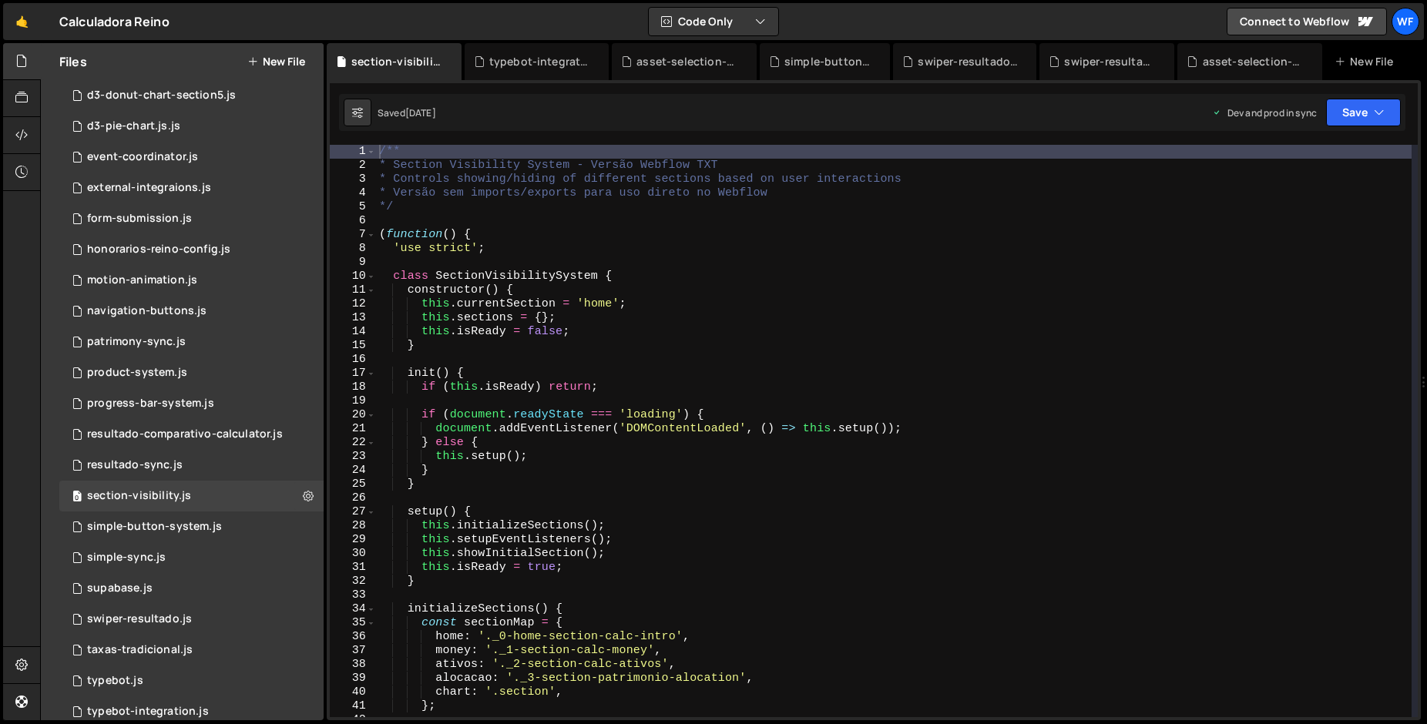  Describe the element at coordinates (1253, 62) in the screenshot. I see `div: asset-selection-filter.js` at that location.